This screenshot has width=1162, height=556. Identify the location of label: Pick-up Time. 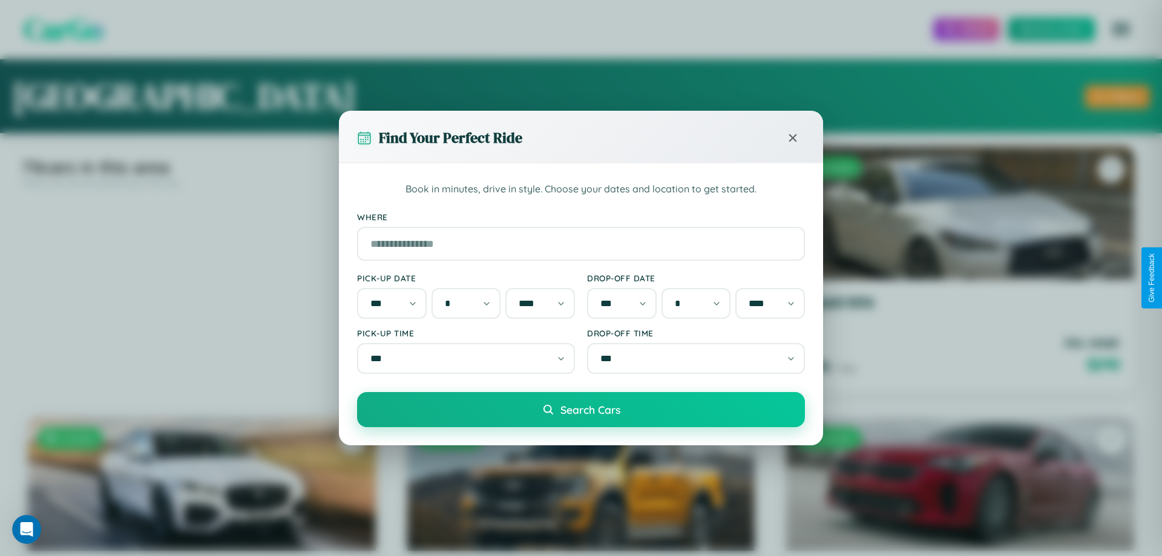
(466, 333).